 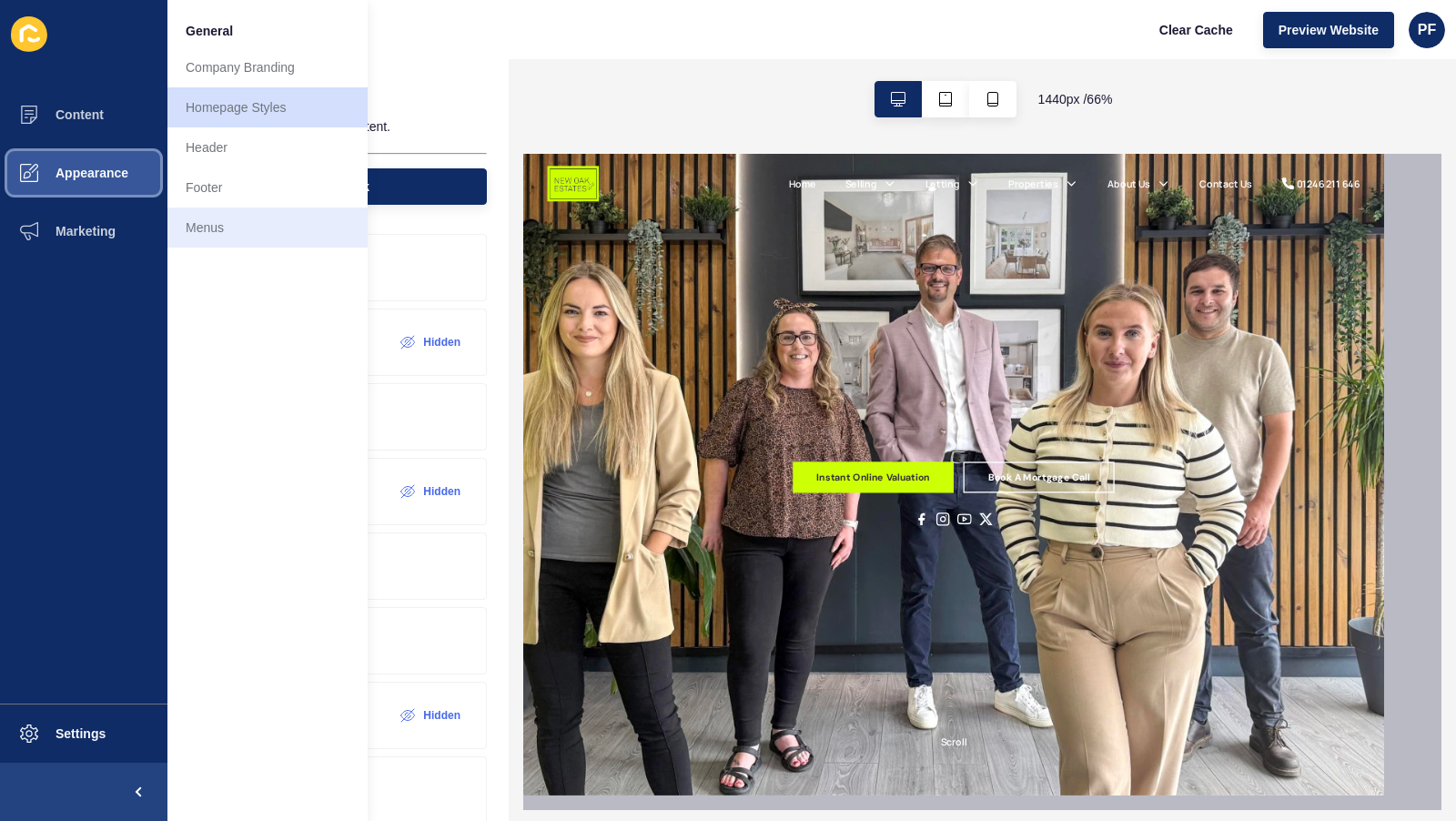 What do you see at coordinates (1225, 46) in the screenshot?
I see `div: 01246 211 646` at bounding box center [1225, 46].